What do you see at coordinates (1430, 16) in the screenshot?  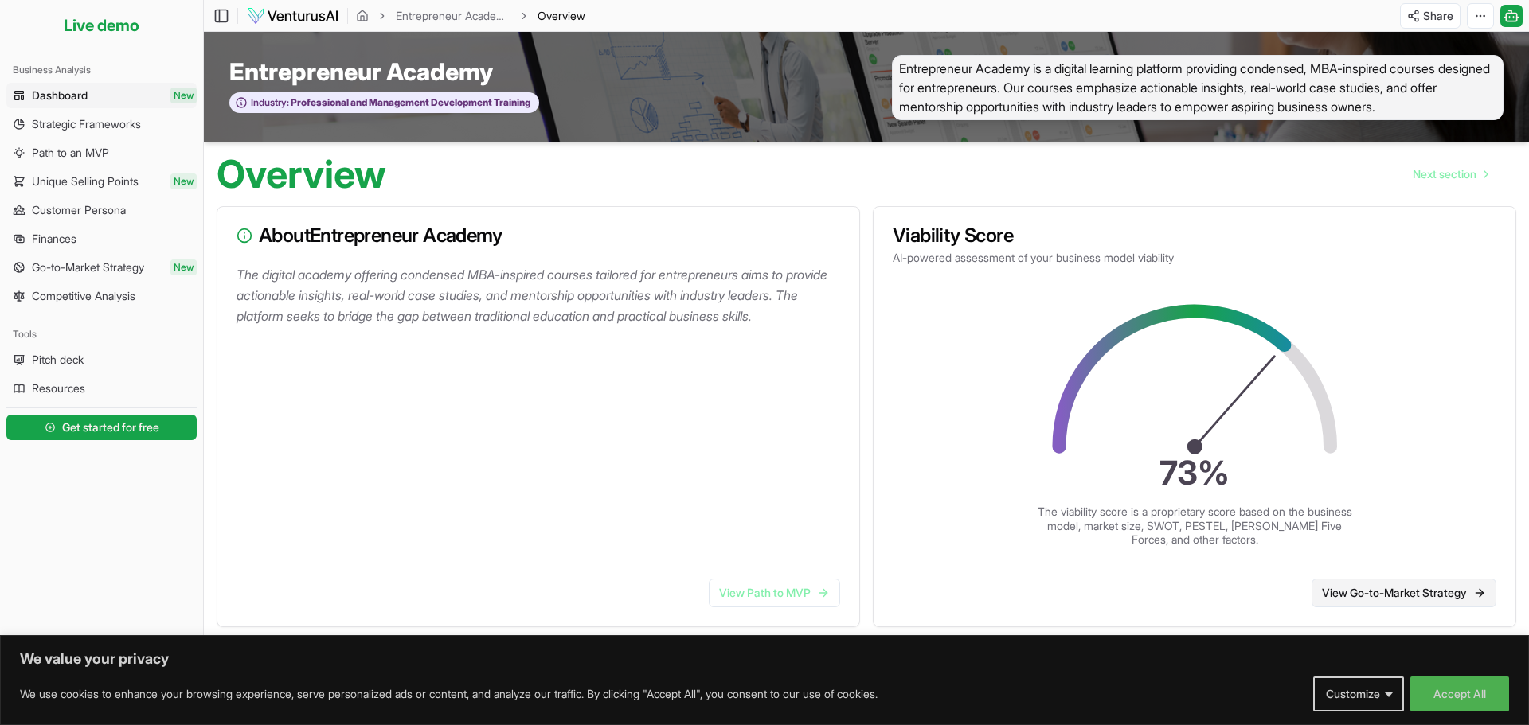 I see `button: Share` at bounding box center [1430, 16].